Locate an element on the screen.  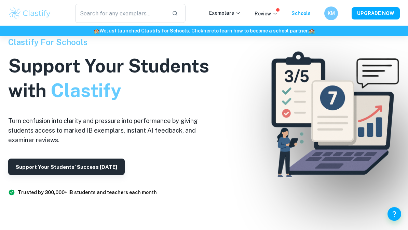
h6: We just launched Clastify for Schools. Click to learn how to become a school partner. is located at coordinates (204, 30).